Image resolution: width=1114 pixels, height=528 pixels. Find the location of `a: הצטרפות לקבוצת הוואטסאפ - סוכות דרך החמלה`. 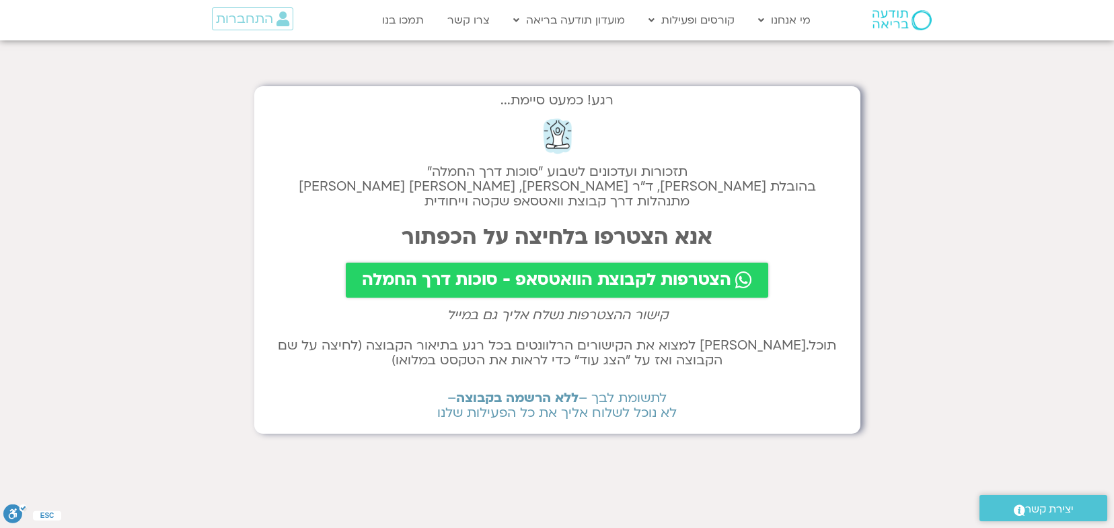

a: הצטרפות לקבוצת הוואטסאפ - סוכות דרך החמלה is located at coordinates (557, 280).